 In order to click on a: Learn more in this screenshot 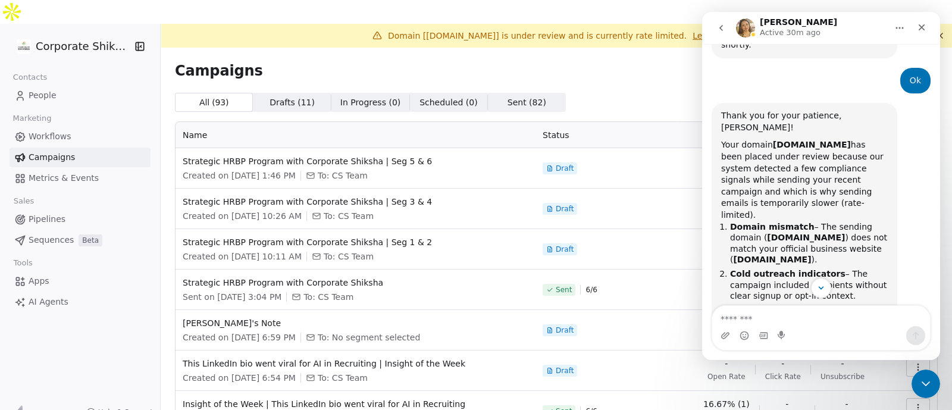, I will do `click(716, 36)`.